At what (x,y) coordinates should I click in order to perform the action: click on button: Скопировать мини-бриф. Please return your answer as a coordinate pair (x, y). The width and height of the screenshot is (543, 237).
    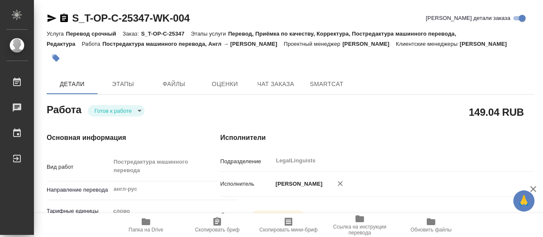
    Looking at the image, I should click on (288, 225).